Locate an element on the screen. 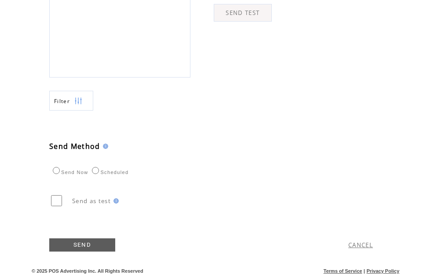  a: Filter is located at coordinates (71, 100).